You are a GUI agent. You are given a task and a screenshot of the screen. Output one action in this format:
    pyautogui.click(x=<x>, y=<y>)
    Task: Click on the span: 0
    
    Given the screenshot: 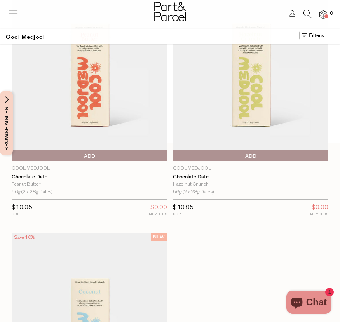 What is the action you would take?
    pyautogui.click(x=331, y=14)
    